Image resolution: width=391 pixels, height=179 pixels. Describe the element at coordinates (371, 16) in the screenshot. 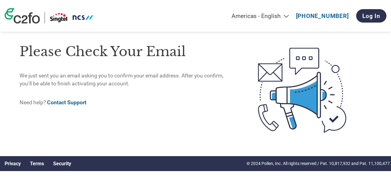

I see `a: Log In` at that location.